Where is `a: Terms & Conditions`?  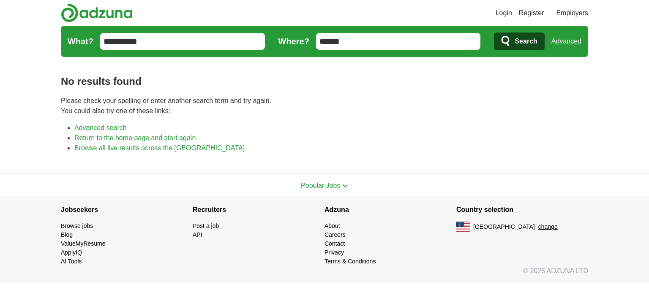 a: Terms & Conditions is located at coordinates (350, 262).